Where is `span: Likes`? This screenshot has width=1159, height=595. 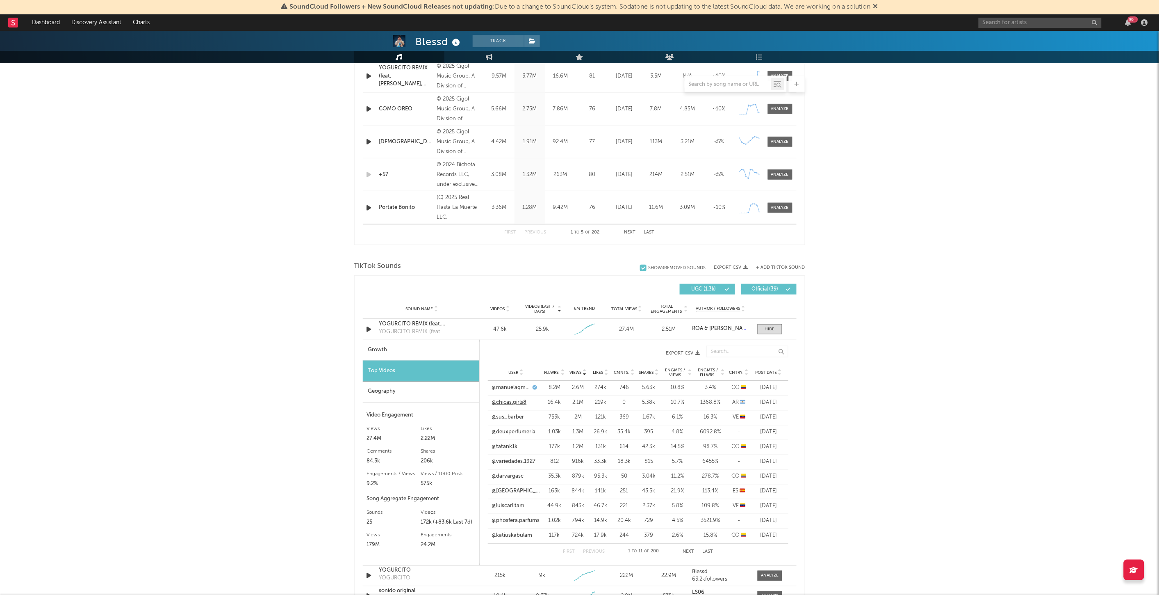 span: Likes is located at coordinates (598, 372).